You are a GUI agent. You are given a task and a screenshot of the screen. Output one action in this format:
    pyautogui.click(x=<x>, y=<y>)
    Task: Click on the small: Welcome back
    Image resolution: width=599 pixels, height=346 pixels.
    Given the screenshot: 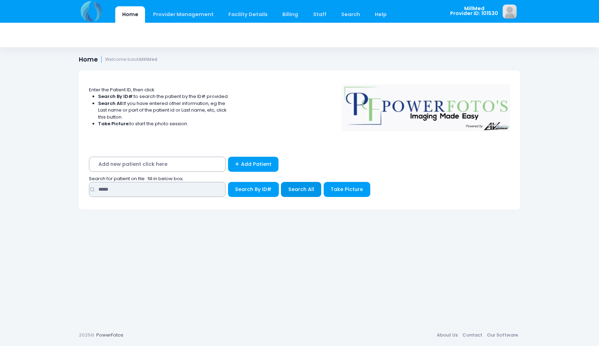 What is the action you would take?
    pyautogui.click(x=131, y=60)
    